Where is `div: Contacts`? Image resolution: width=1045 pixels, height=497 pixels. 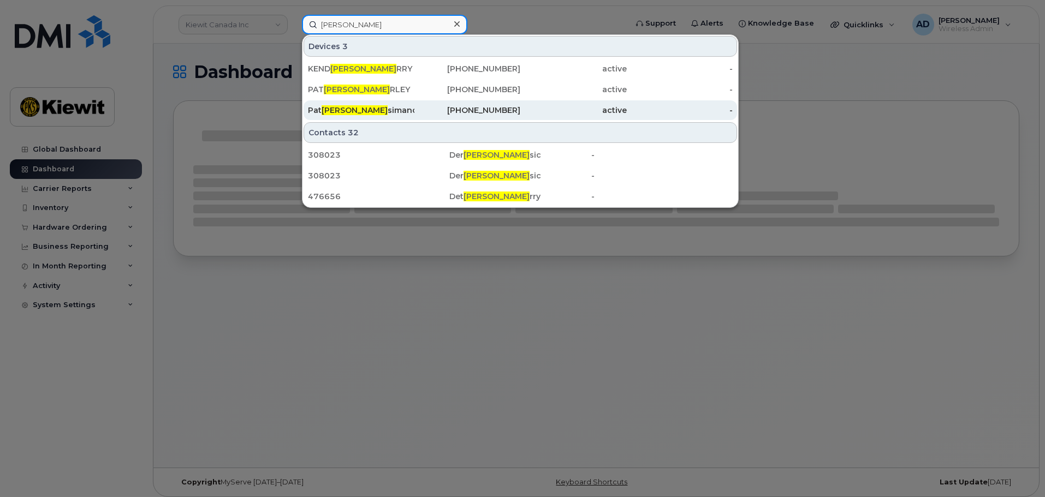 div: Contacts is located at coordinates (520, 133).